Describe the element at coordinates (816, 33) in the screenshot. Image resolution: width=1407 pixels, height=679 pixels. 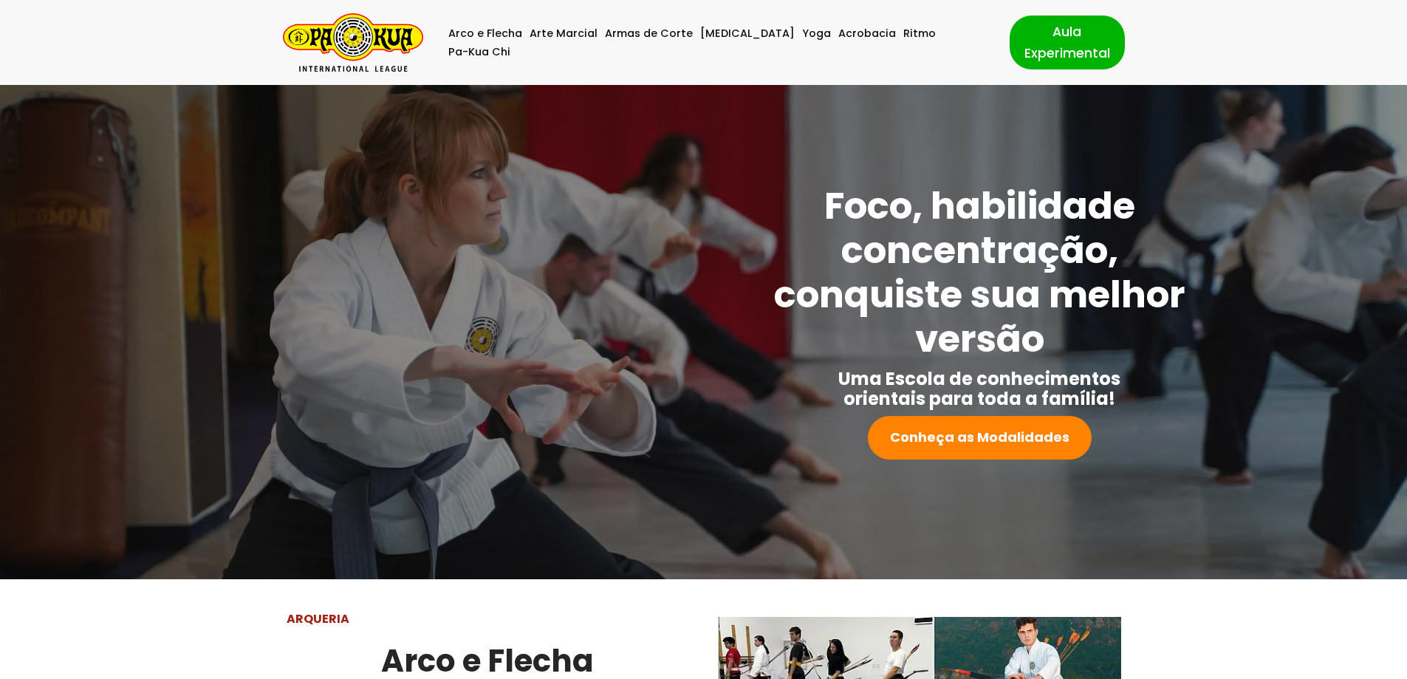
I see `a: Yoga` at that location.